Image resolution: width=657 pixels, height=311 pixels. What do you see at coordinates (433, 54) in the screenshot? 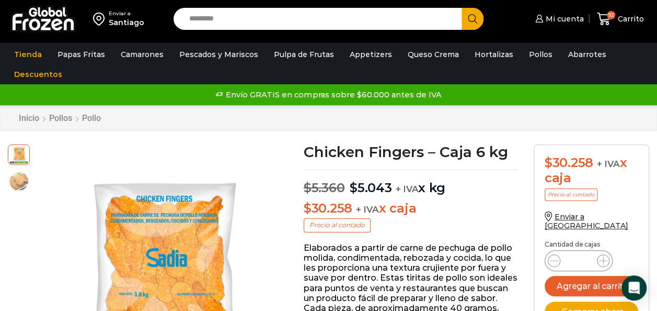
I see `a: Queso Crema` at bounding box center [433, 54].